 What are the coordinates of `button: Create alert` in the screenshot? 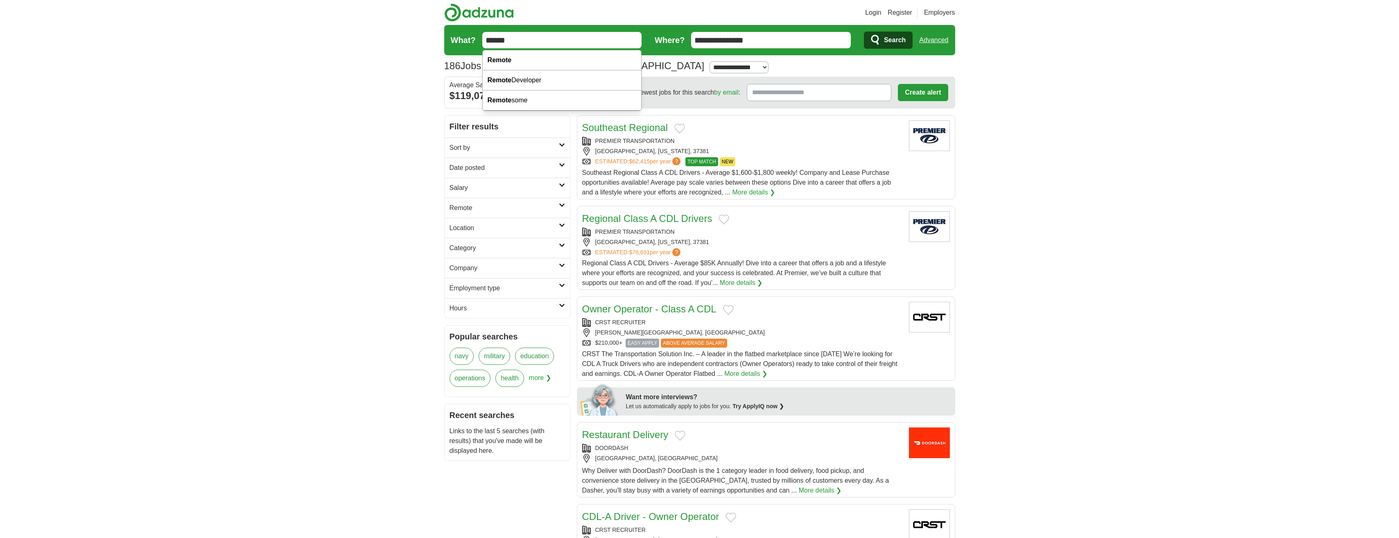 It's located at (923, 93).